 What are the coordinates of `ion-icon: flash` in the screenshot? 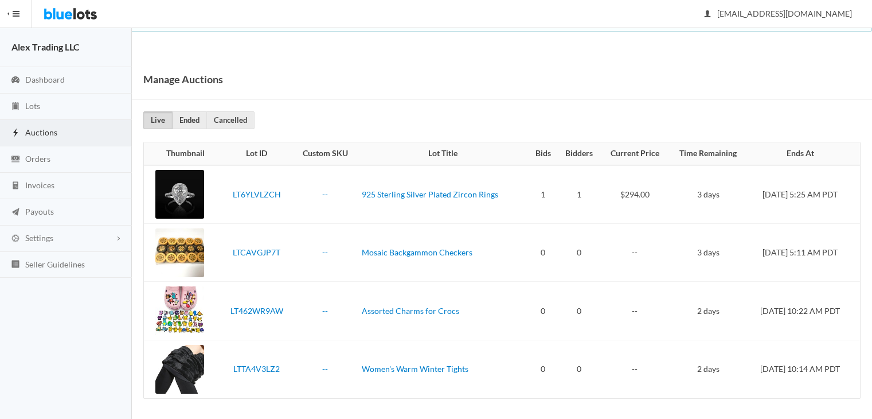 It's located at (15, 133).